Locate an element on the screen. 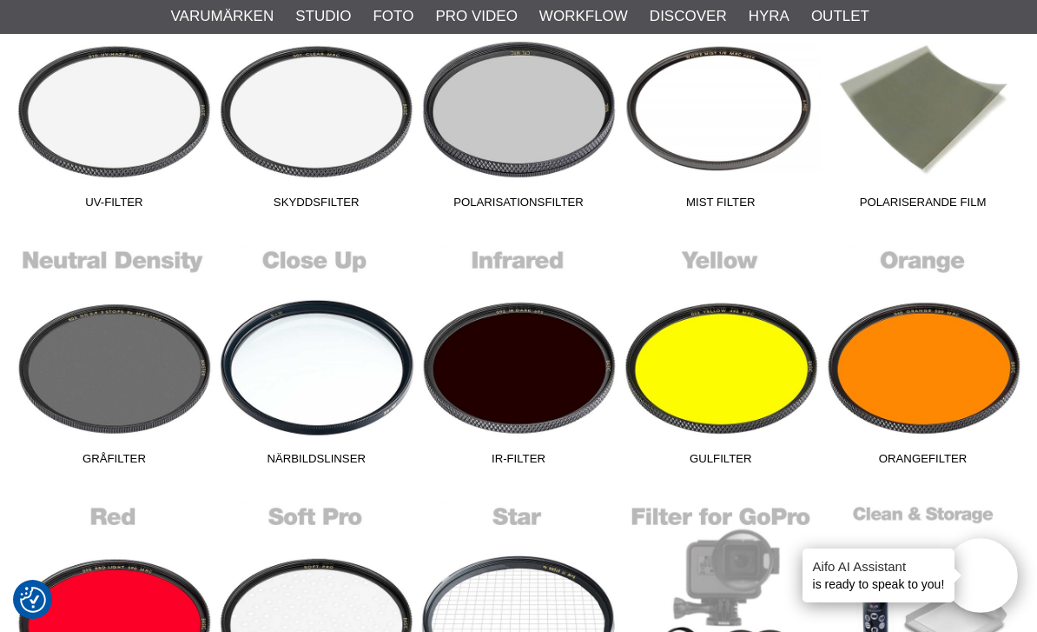 This screenshot has width=1037, height=632. a: Foto is located at coordinates (393, 17).